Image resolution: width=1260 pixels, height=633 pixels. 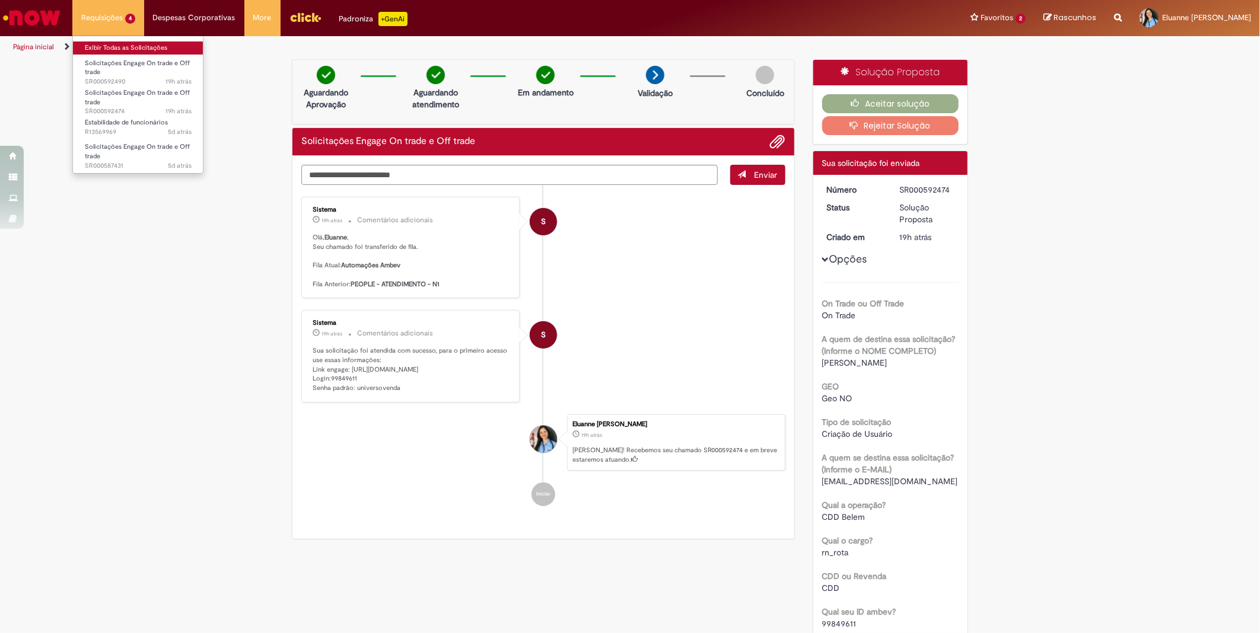 I want to click on span: R13569969, so click(x=138, y=132).